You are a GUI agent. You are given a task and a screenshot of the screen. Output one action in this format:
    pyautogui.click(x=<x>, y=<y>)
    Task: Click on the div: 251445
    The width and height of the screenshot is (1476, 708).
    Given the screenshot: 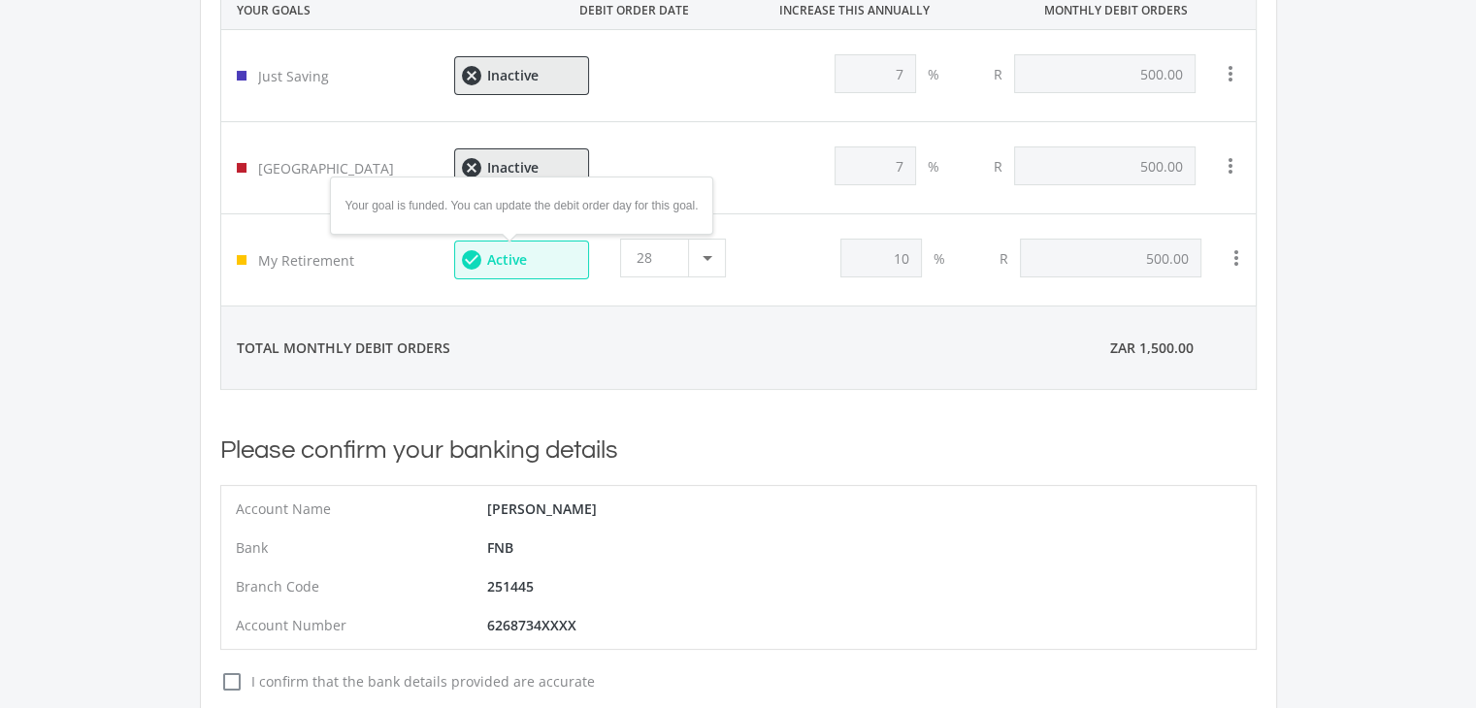 What is the action you would take?
    pyautogui.click(x=612, y=587)
    